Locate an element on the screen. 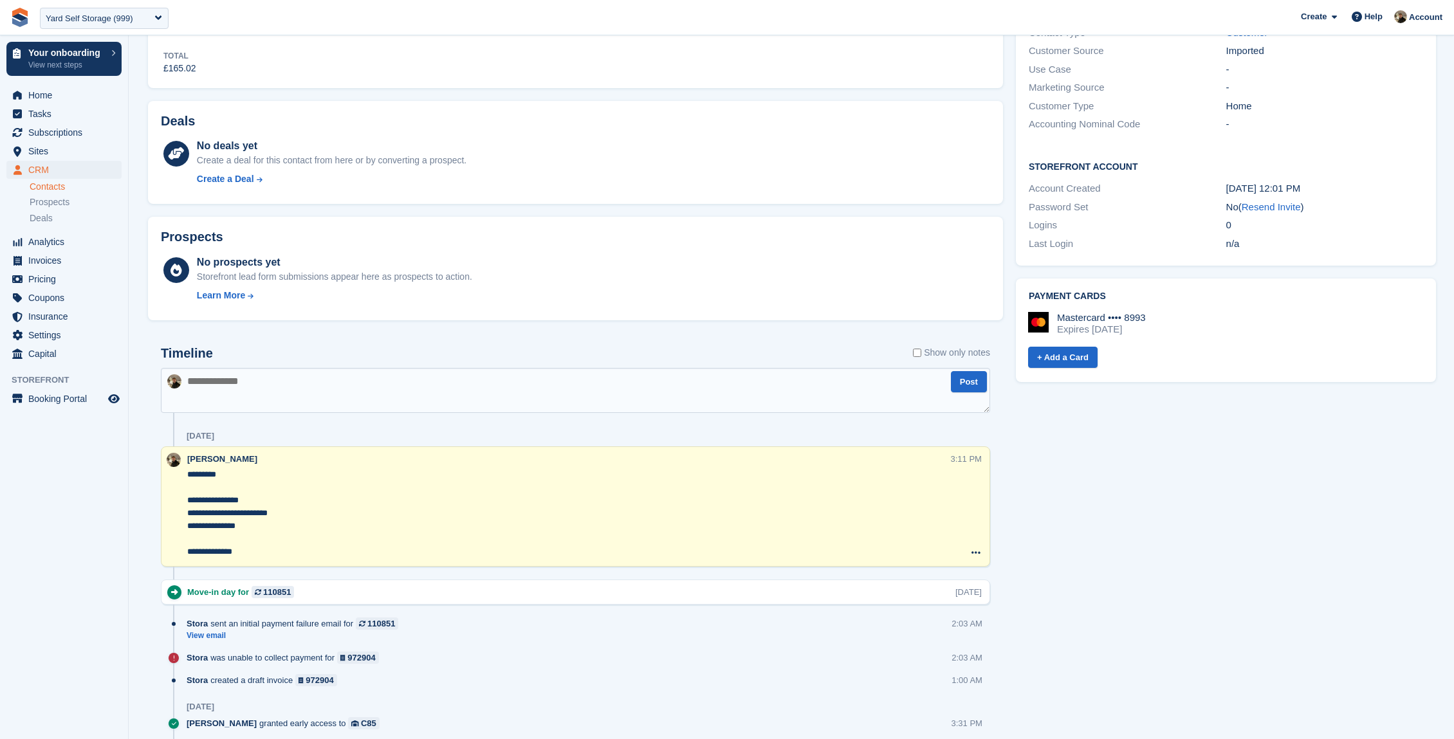  div: 1:00 AM is located at coordinates (967, 680).